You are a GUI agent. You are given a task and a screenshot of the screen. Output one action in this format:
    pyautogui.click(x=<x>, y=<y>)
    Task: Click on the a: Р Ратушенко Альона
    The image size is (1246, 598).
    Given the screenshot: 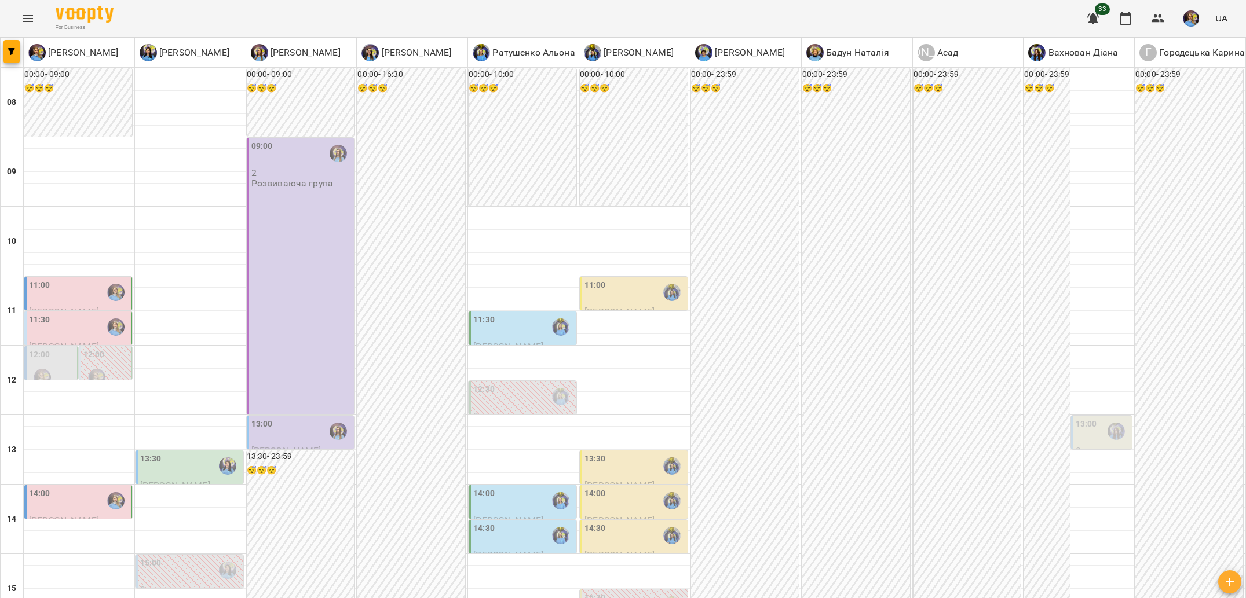 What is the action you would take?
    pyautogui.click(x=524, y=53)
    